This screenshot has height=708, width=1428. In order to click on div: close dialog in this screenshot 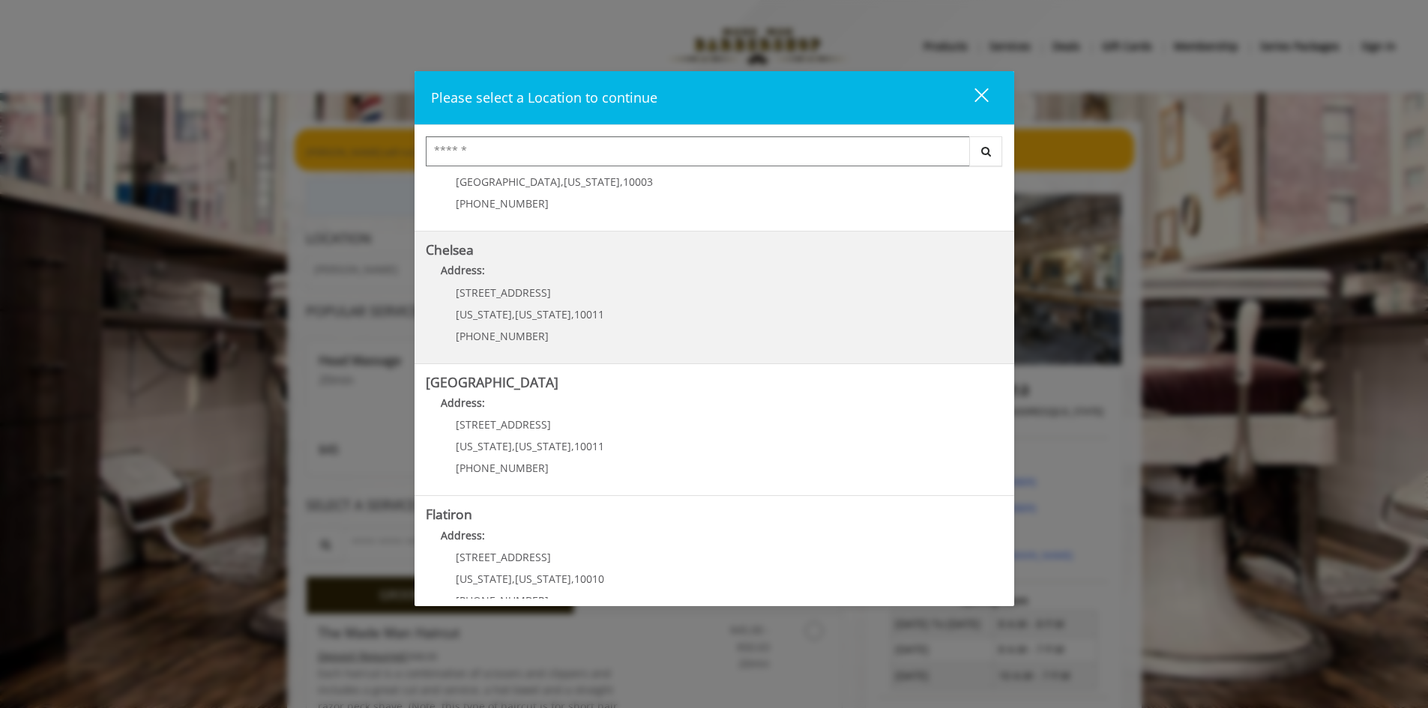, I will do `click(972, 98)`.